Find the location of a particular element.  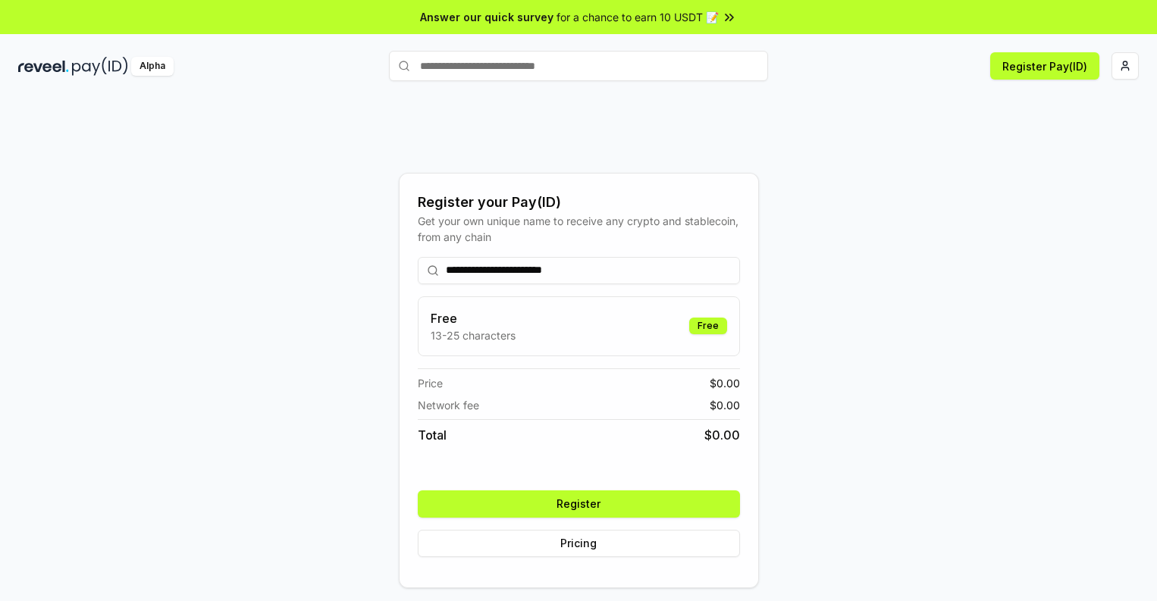

div: Register your Pay(ID) is located at coordinates (579, 202).